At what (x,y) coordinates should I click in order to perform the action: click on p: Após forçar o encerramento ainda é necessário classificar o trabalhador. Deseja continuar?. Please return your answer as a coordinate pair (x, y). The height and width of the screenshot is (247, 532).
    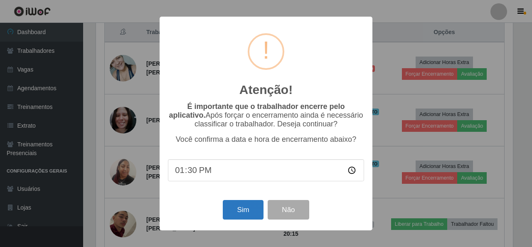
    Looking at the image, I should click on (266, 115).